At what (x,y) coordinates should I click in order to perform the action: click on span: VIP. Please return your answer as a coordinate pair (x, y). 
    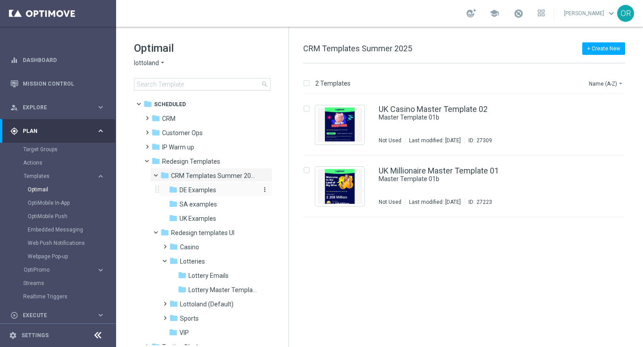
    Looking at the image, I should click on (184, 333).